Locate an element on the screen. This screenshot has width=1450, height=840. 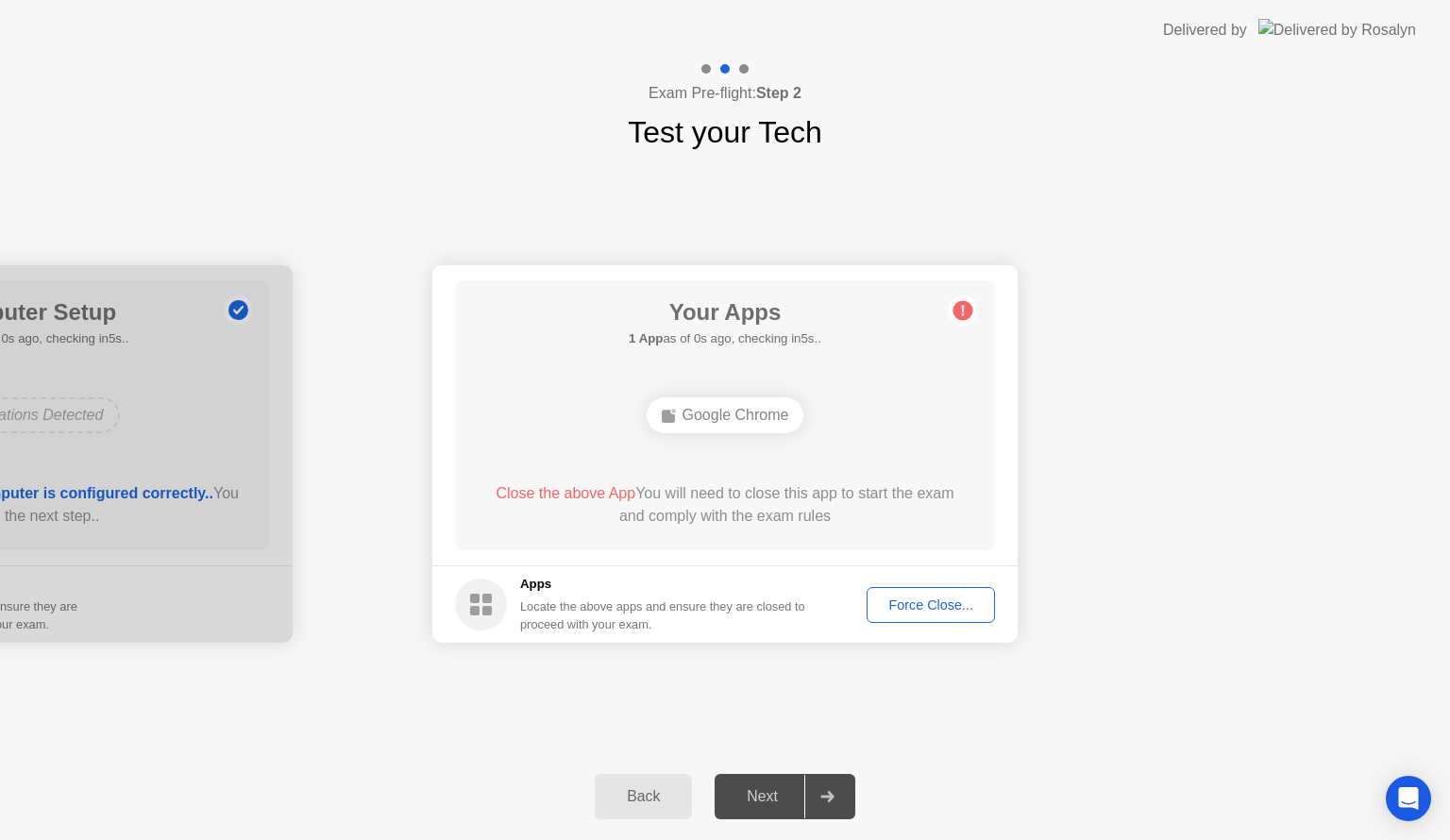
h5: Apps is located at coordinates (662, 585).